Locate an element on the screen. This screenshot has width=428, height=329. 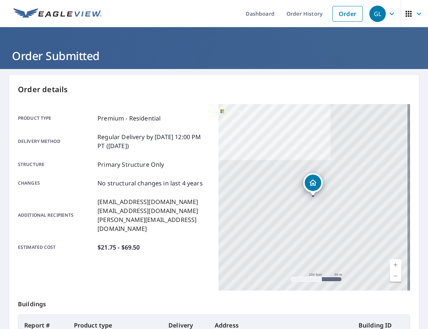
p: Primary Structure Only is located at coordinates (131, 165).